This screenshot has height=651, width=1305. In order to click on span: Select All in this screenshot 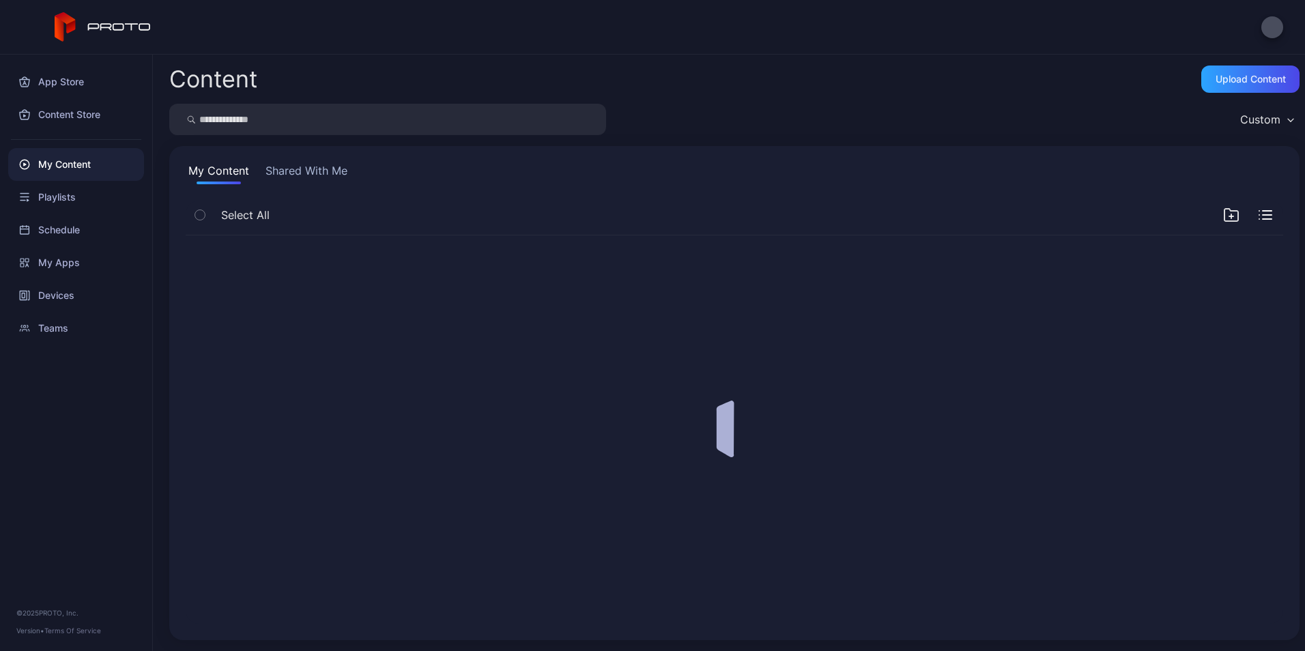, I will do `click(245, 215)`.